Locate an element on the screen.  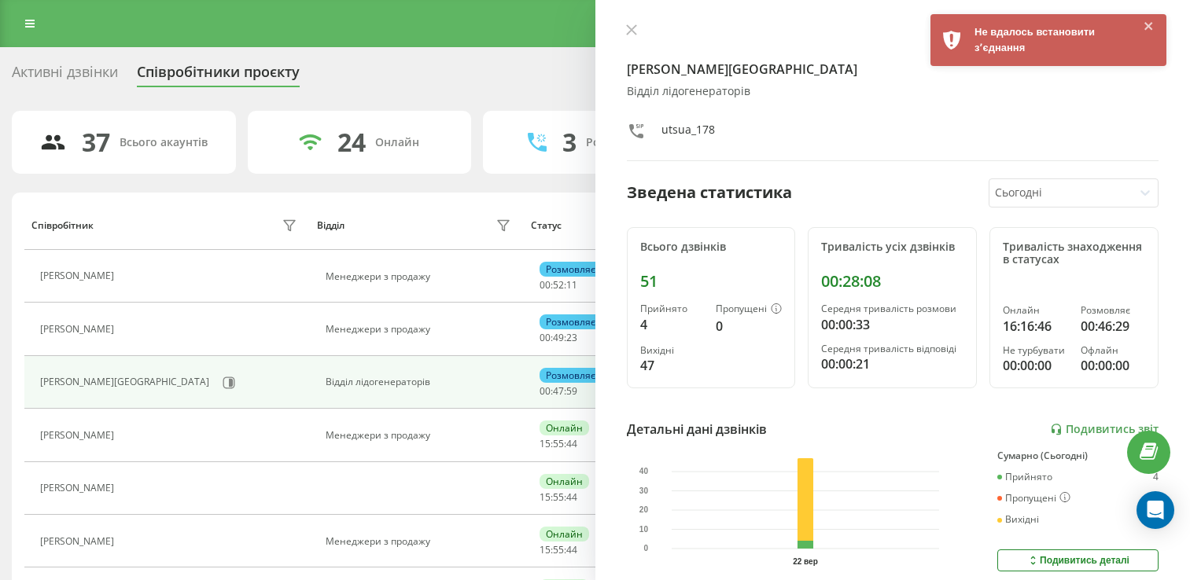
div: 3 is located at coordinates (569, 142).